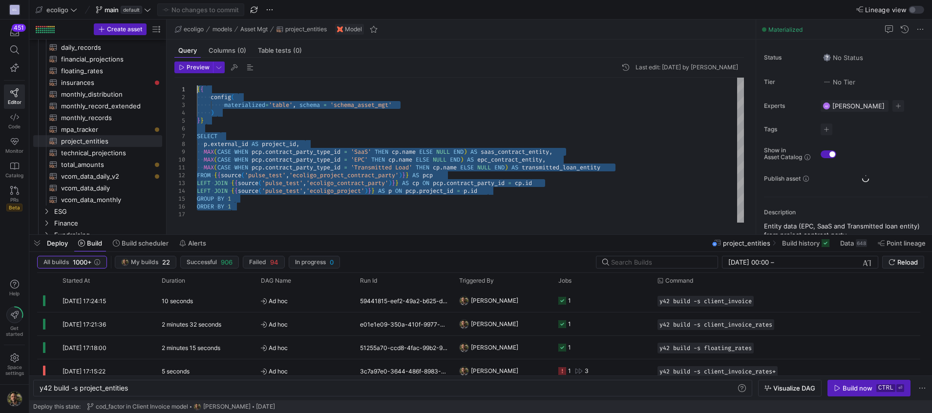  Describe the element at coordinates (124, 29) in the screenshot. I see `span: Create asset` at that location.